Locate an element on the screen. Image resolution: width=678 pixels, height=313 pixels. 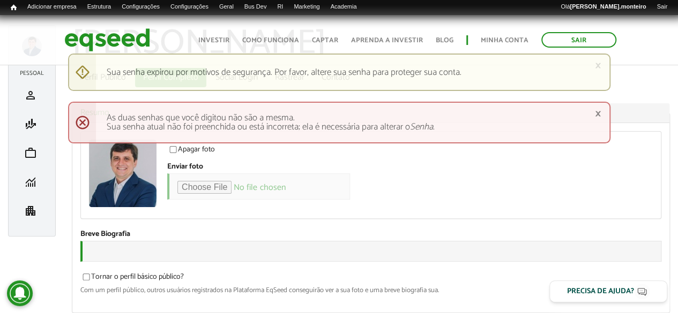
label: Enviar foto is located at coordinates (185, 167).